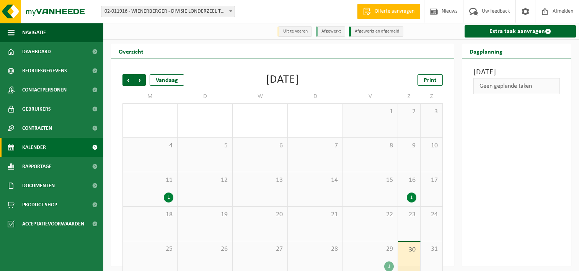 The image size is (579, 271). I want to click on li: Afgewerkt en afgemeld, so click(376, 31).